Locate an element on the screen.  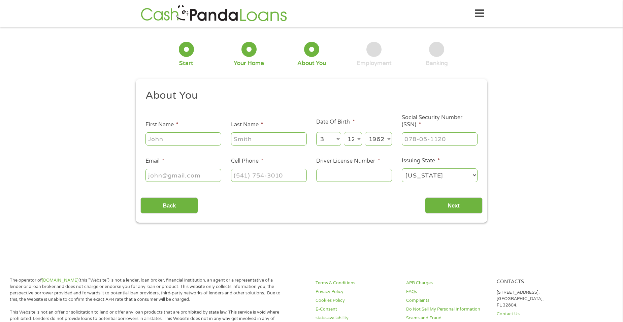
a: Privacy Policy is located at coordinates (357, 292).